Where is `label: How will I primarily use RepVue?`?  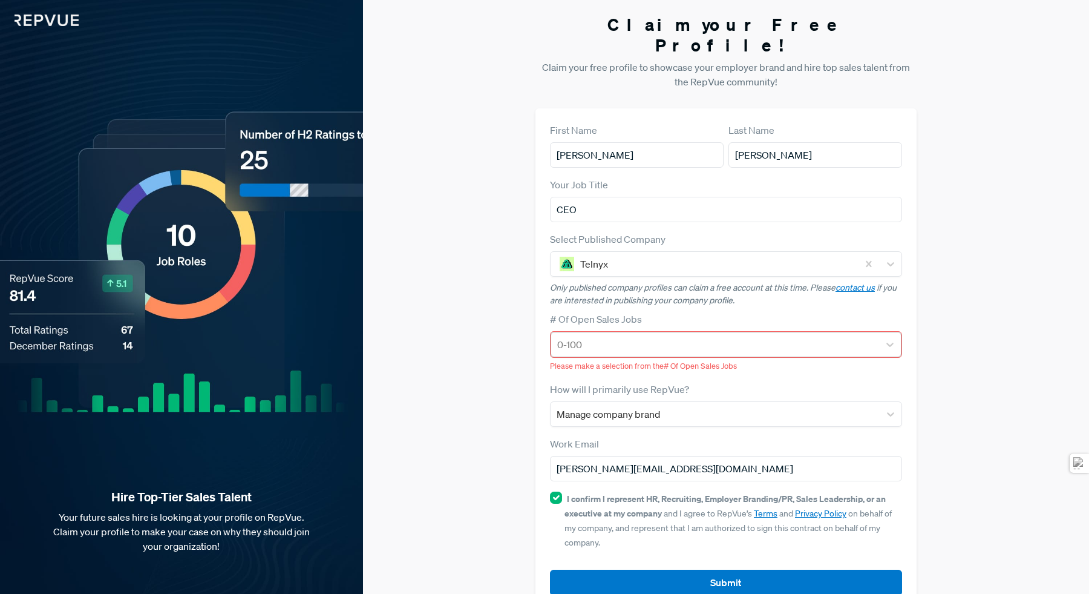 label: How will I primarily use RepVue? is located at coordinates (620, 389).